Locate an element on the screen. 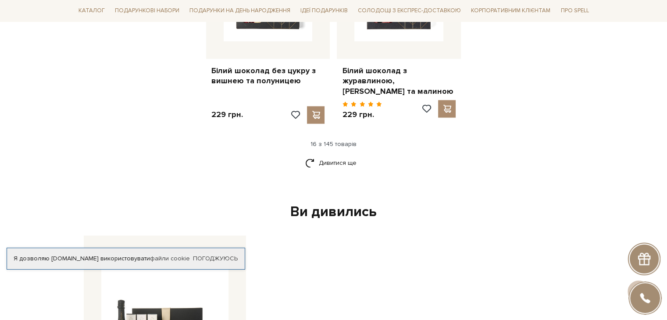  a: Білий шоколад без цукру з вишнею та полуницею is located at coordinates (268, 76).